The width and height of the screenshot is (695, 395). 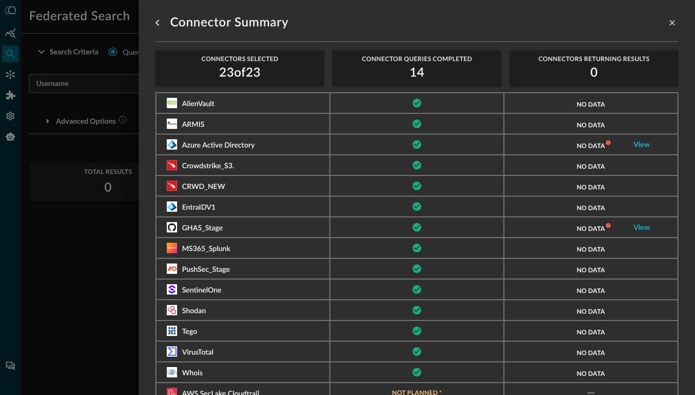 I want to click on span: SentinelOne, so click(x=201, y=290).